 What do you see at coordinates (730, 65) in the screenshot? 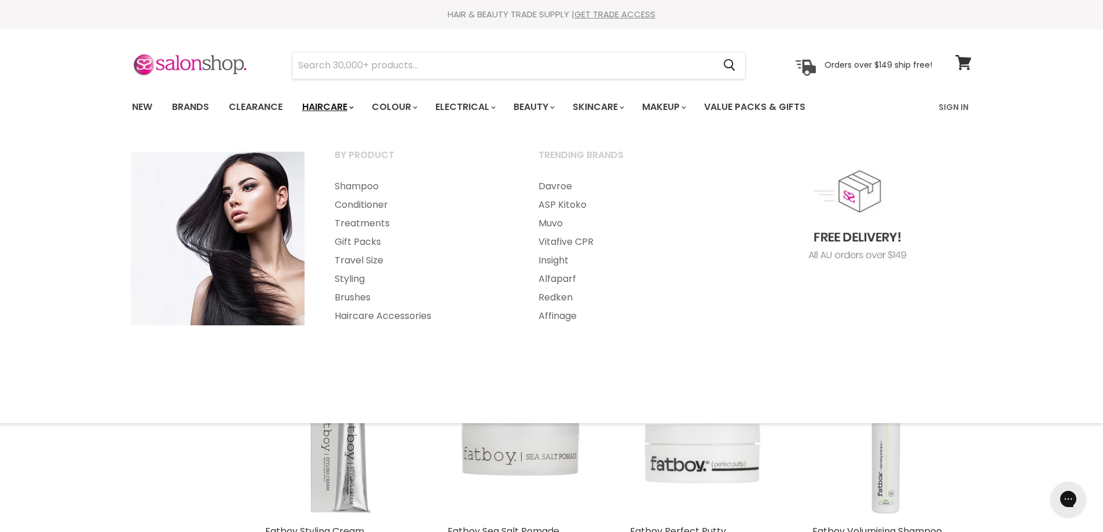
I see `button: Search` at bounding box center [730, 65].